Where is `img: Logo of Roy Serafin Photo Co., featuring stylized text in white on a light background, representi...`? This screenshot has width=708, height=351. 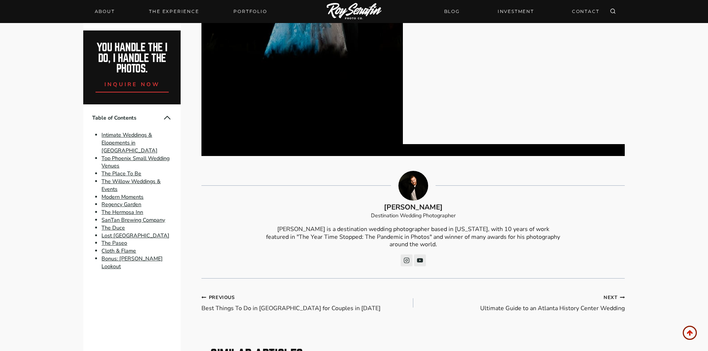 img: Logo of Roy Serafin Photo Co., featuring stylized text in white on a light background, representi... is located at coordinates (354, 12).